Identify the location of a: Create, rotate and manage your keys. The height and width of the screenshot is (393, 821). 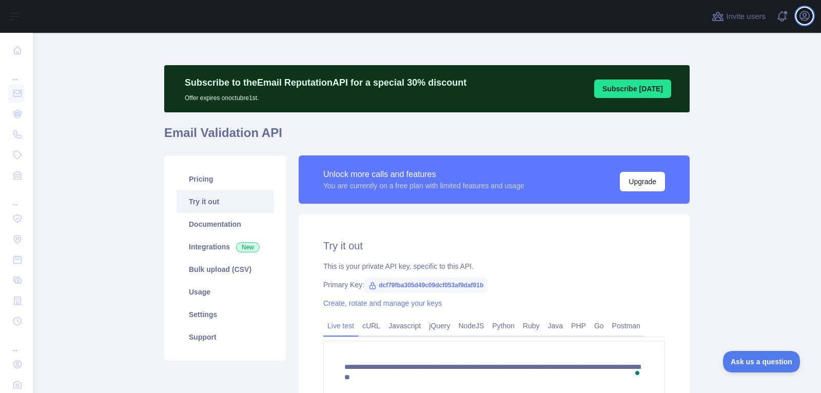
(382, 303).